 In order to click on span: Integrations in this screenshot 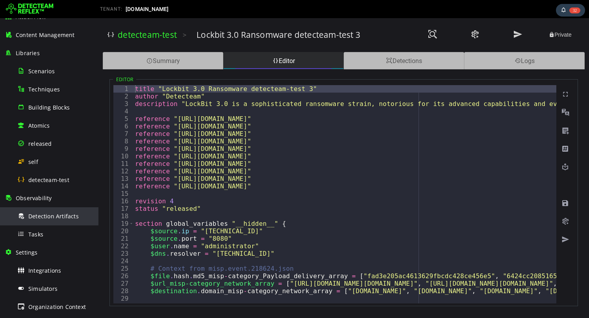, I will do `click(44, 270)`.